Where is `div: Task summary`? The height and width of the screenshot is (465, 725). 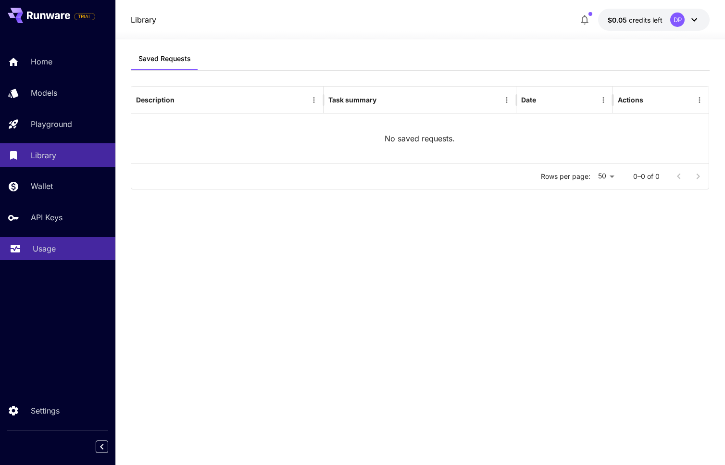 div: Task summary is located at coordinates (352, 100).